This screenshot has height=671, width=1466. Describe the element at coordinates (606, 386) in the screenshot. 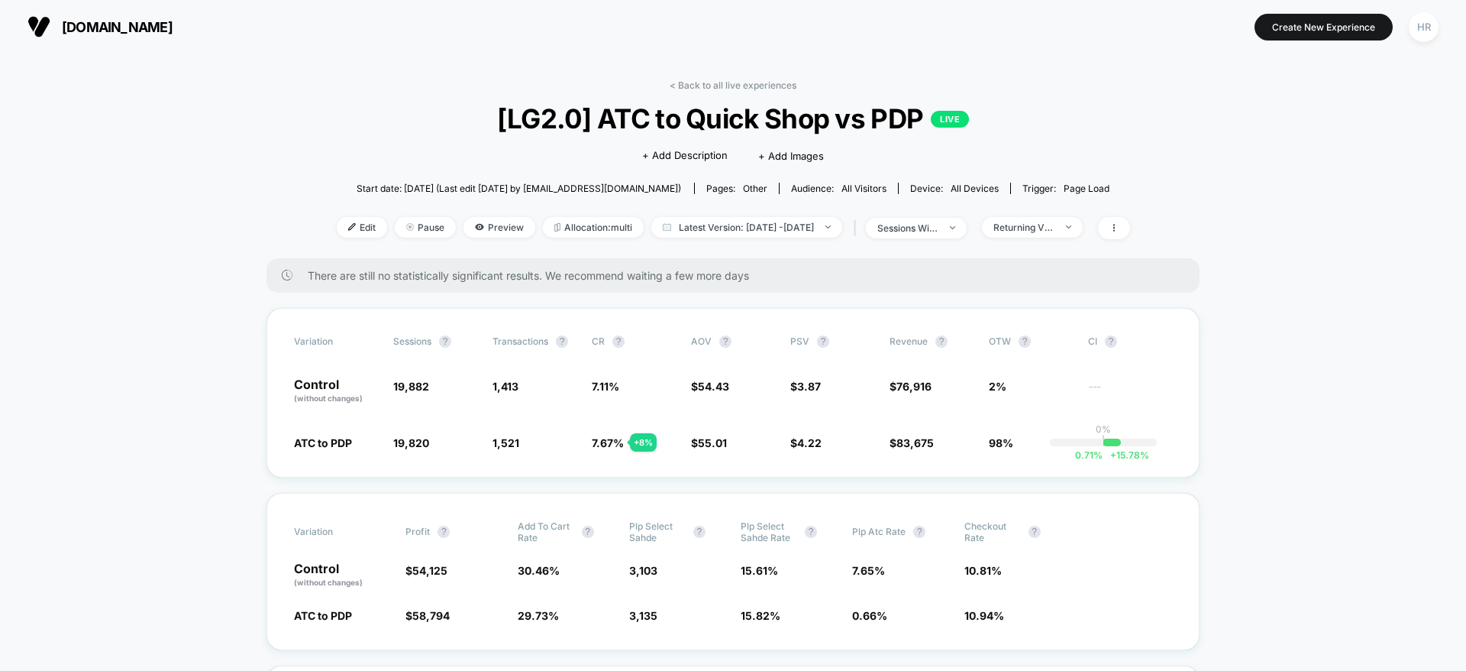

I see `span: 7.11 %` at that location.